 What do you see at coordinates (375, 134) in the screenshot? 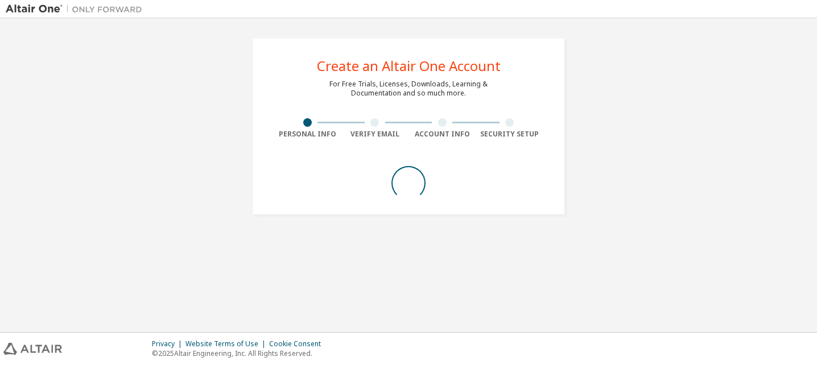
I see `div: Verify Email` at bounding box center [375, 134].